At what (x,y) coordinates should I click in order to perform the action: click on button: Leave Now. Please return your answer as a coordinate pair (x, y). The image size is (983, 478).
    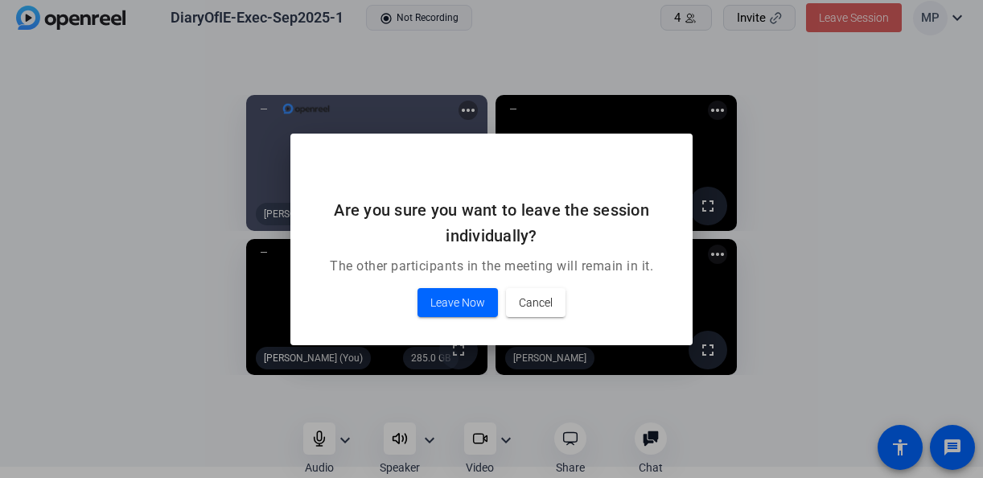
    Looking at the image, I should click on (458, 302).